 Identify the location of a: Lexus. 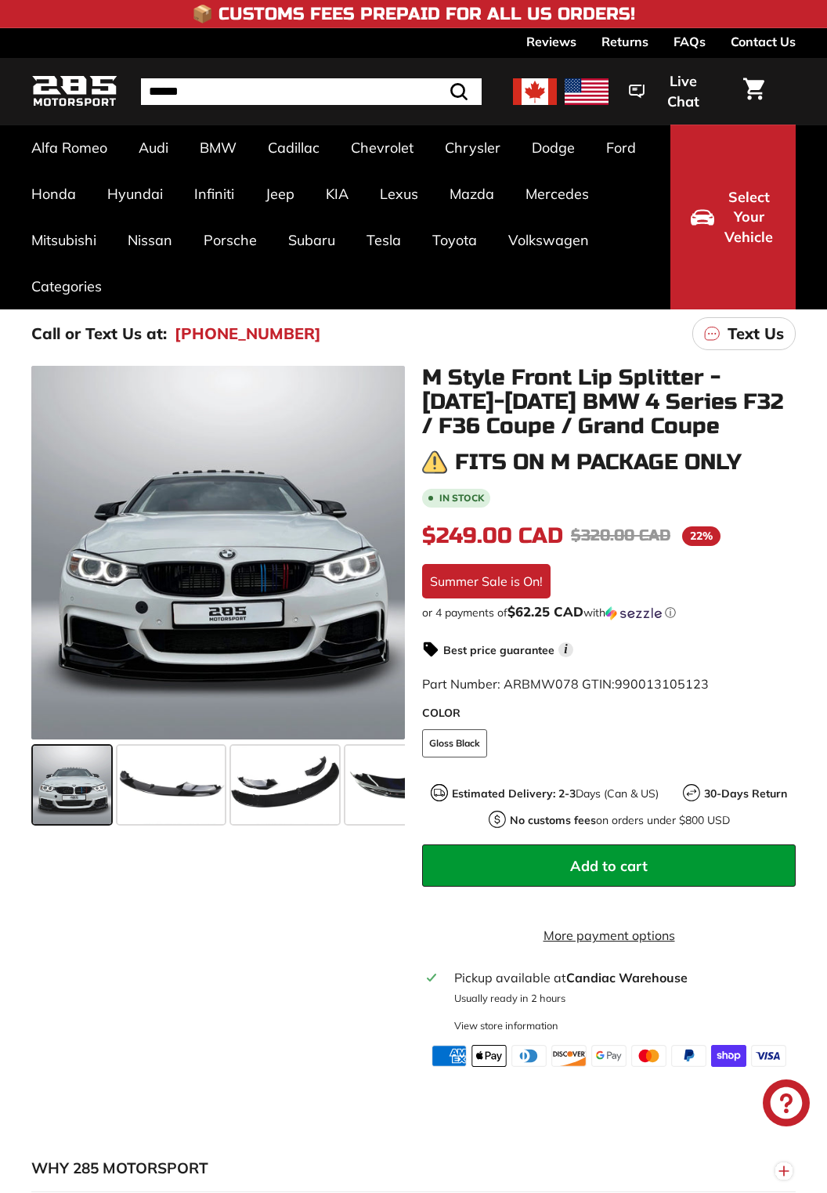
(399, 193).